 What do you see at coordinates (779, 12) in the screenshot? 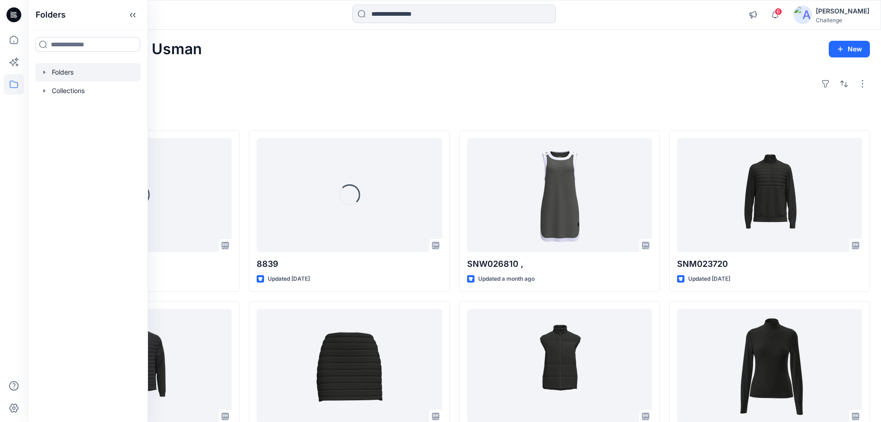
I see `span: 6` at bounding box center [779, 12].